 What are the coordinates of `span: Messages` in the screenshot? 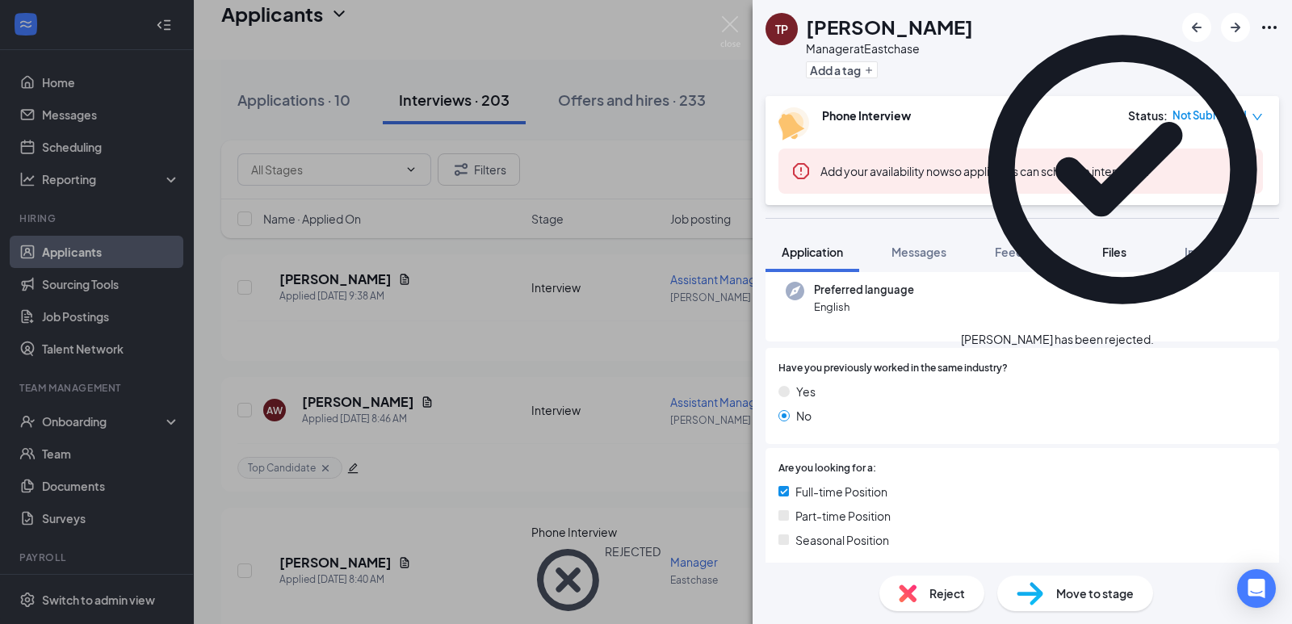 It's located at (919, 252).